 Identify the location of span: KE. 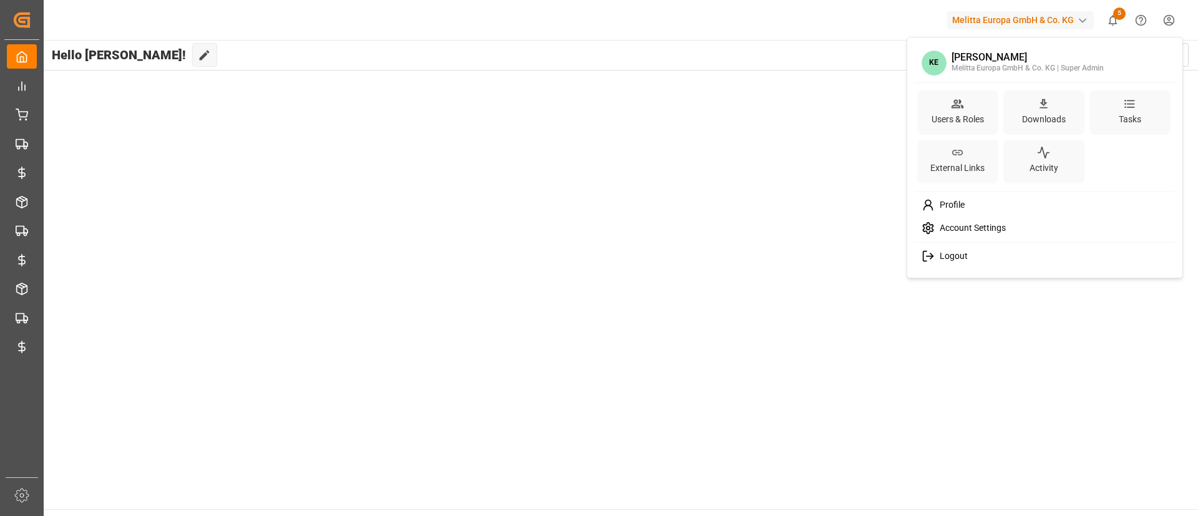
(934, 63).